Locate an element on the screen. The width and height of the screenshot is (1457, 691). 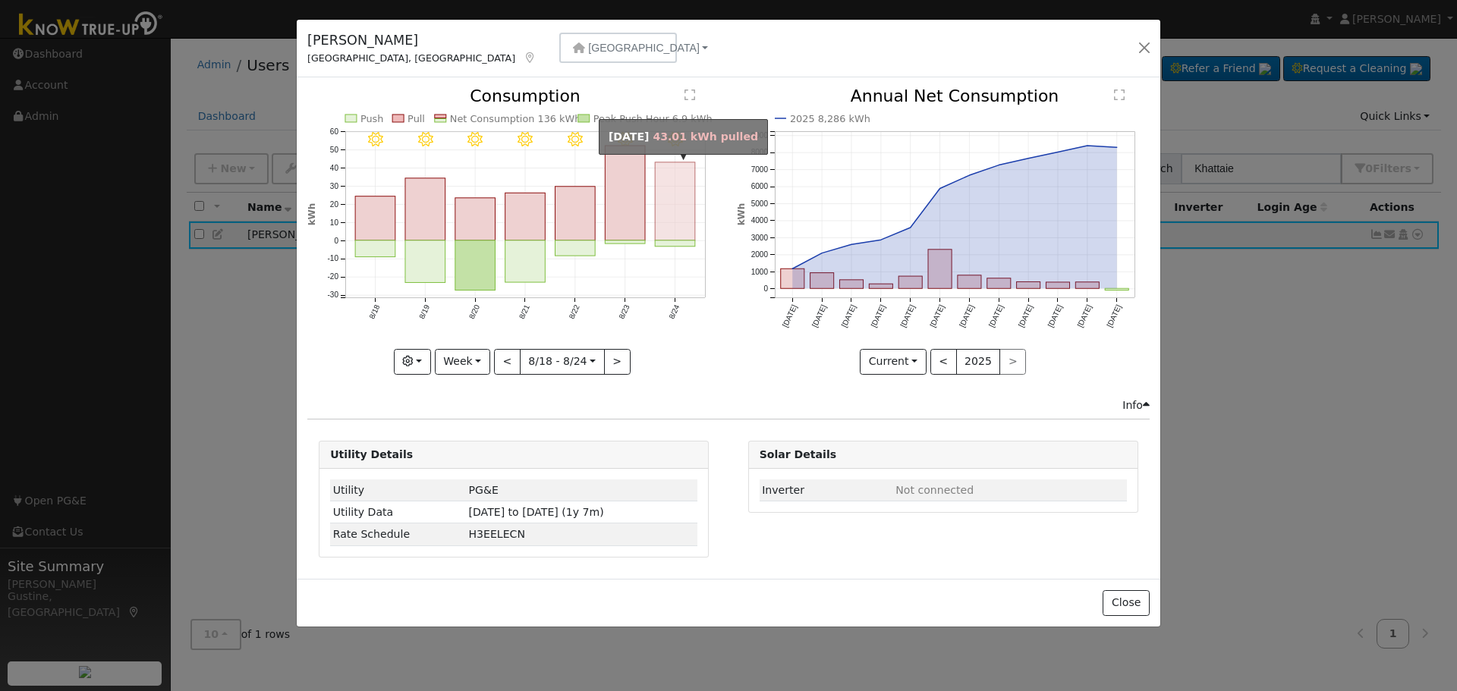
text: Annual Net Consumption is located at coordinates (954, 96).